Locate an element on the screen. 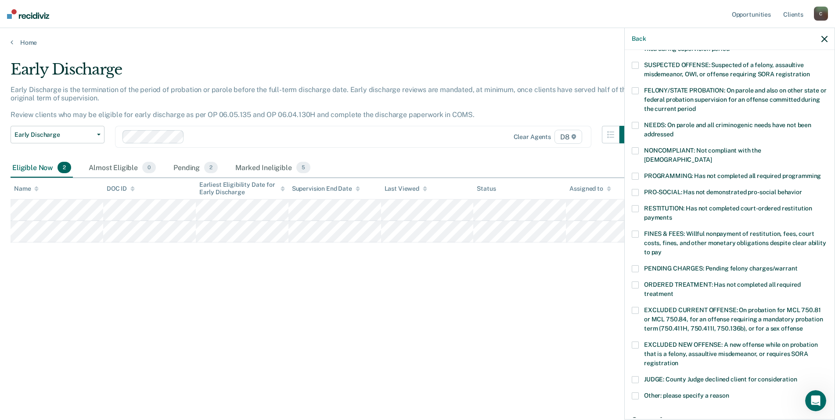  div: Almost Eligible is located at coordinates (122, 168).